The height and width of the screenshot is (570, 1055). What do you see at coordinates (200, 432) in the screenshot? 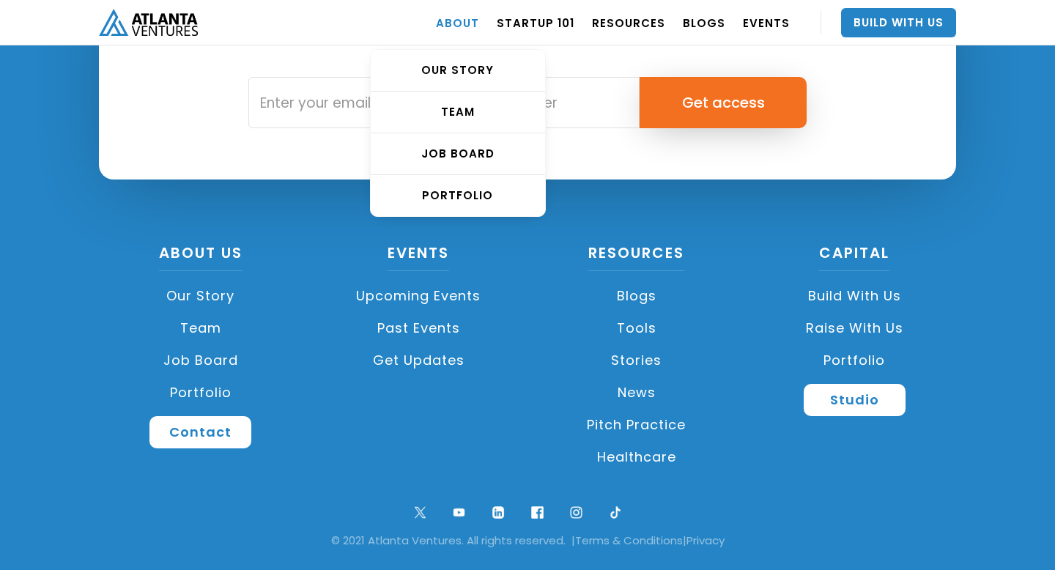
I see `a: Contact` at bounding box center [200, 432].